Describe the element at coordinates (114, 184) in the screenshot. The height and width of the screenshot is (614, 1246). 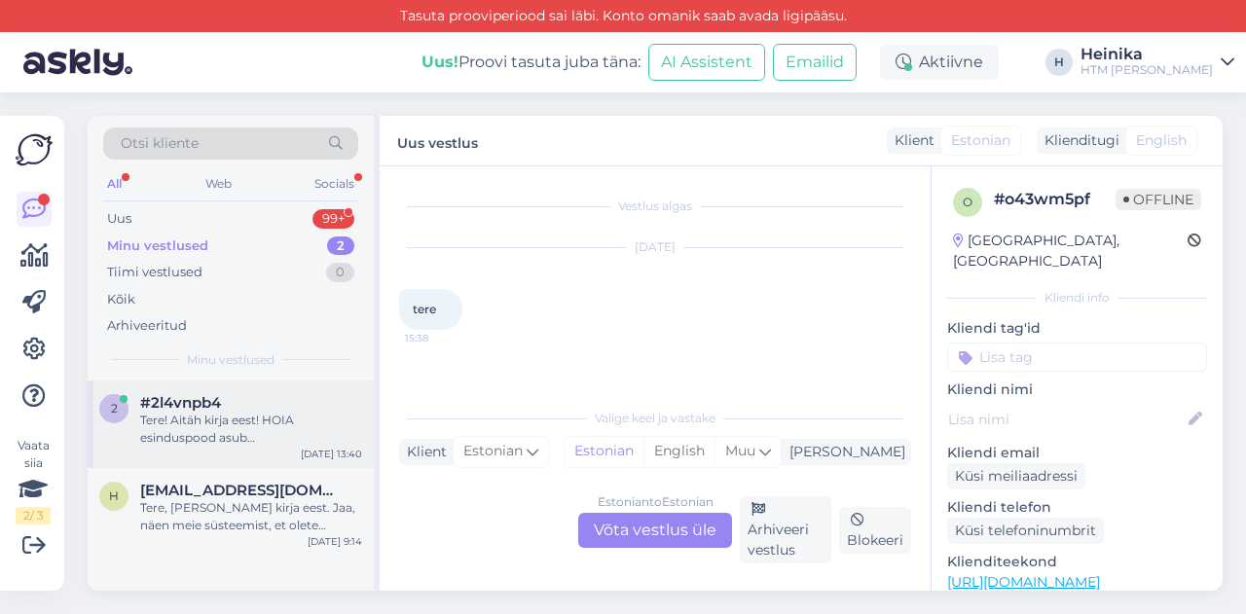
I see `div: All` at that location.